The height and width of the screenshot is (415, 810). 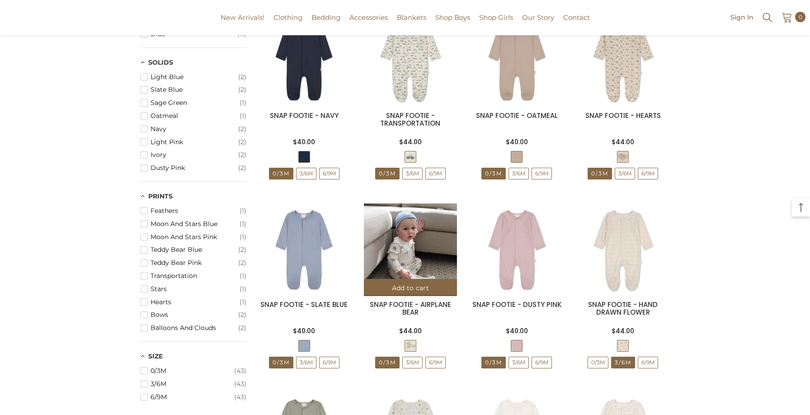 I want to click on button: 0/3M, so click(x=194, y=371).